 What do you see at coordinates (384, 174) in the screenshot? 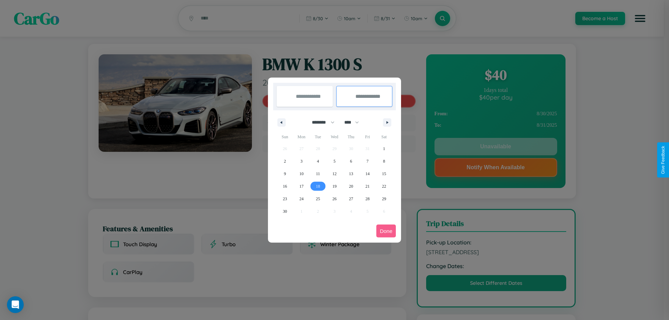
I see `span: 15` at bounding box center [384, 174].